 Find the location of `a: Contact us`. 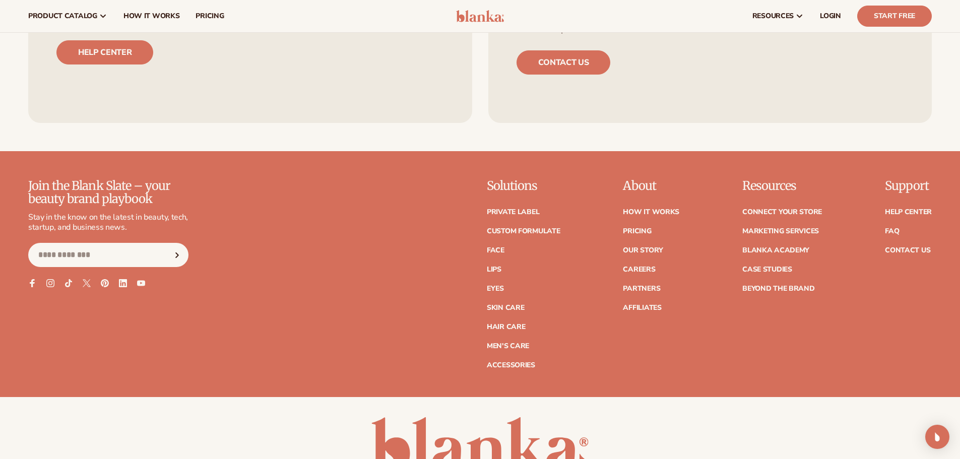

a: Contact us is located at coordinates (564, 63).